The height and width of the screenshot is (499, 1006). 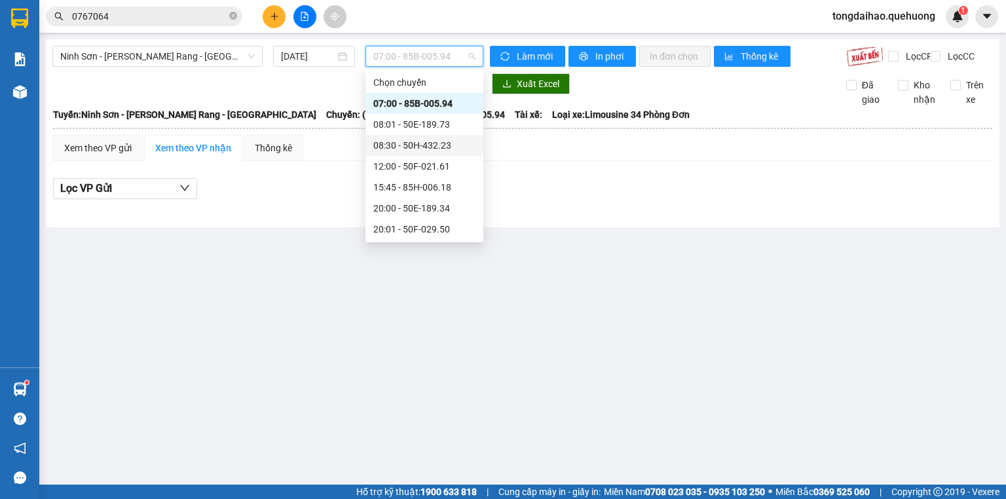 I want to click on span: message, so click(x=20, y=478).